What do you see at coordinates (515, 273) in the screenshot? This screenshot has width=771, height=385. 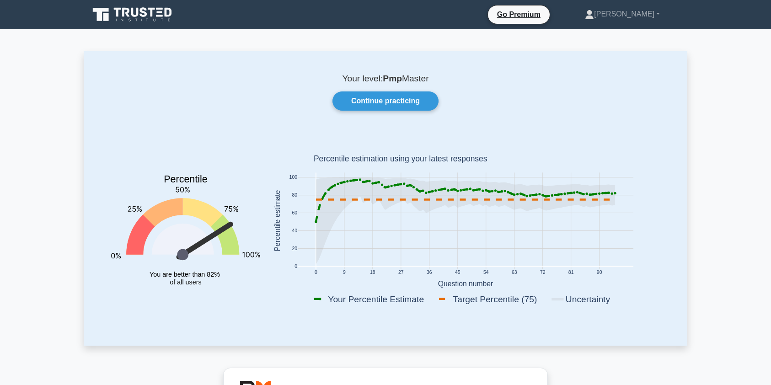 I see `text: 63` at bounding box center [515, 273].